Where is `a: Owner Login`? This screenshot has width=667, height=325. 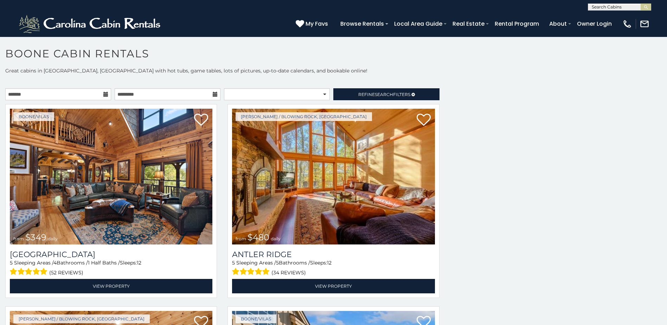
a: Owner Login is located at coordinates (594, 24).